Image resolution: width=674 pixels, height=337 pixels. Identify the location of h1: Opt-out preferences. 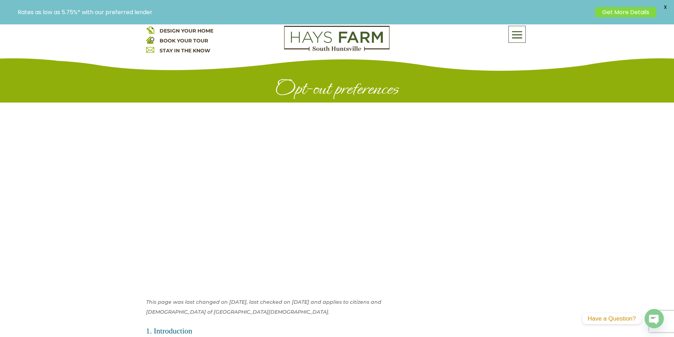
(337, 90).